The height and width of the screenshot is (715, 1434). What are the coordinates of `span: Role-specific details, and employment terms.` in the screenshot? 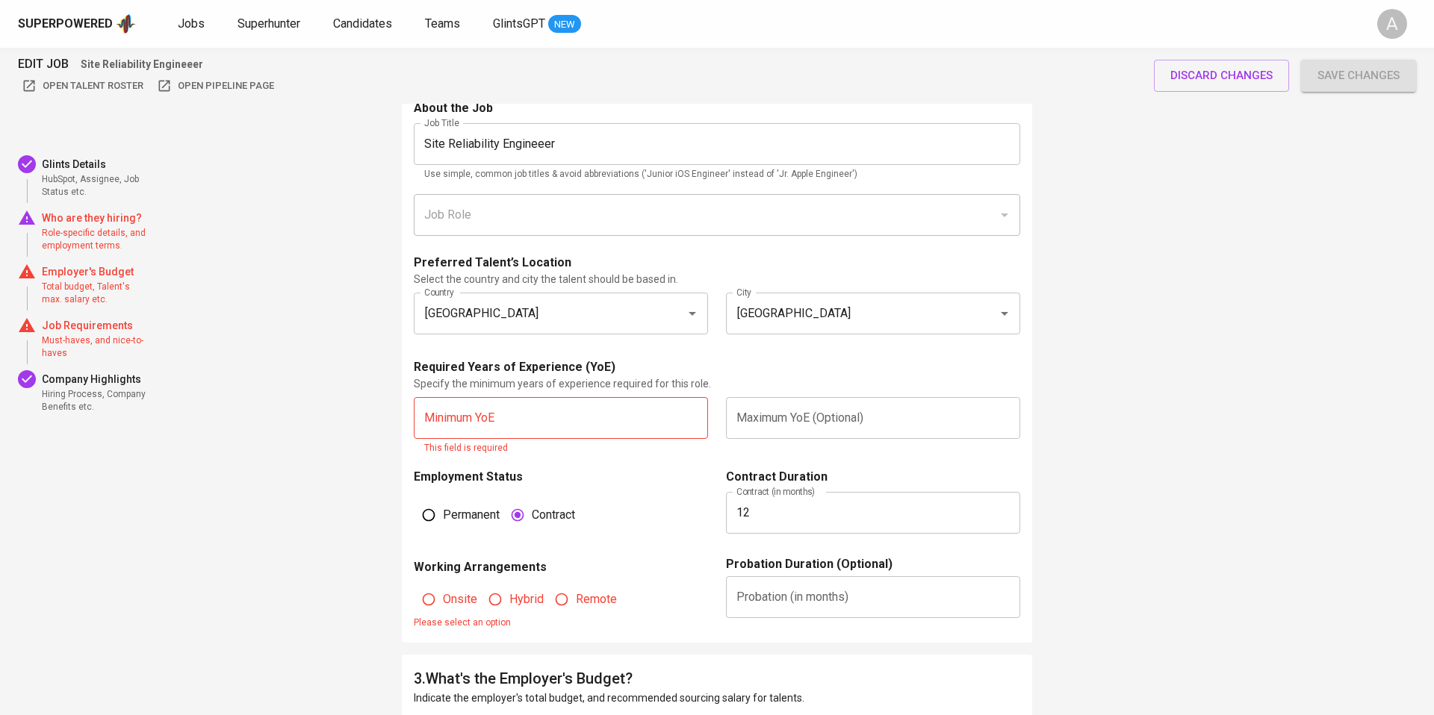 It's located at (96, 240).